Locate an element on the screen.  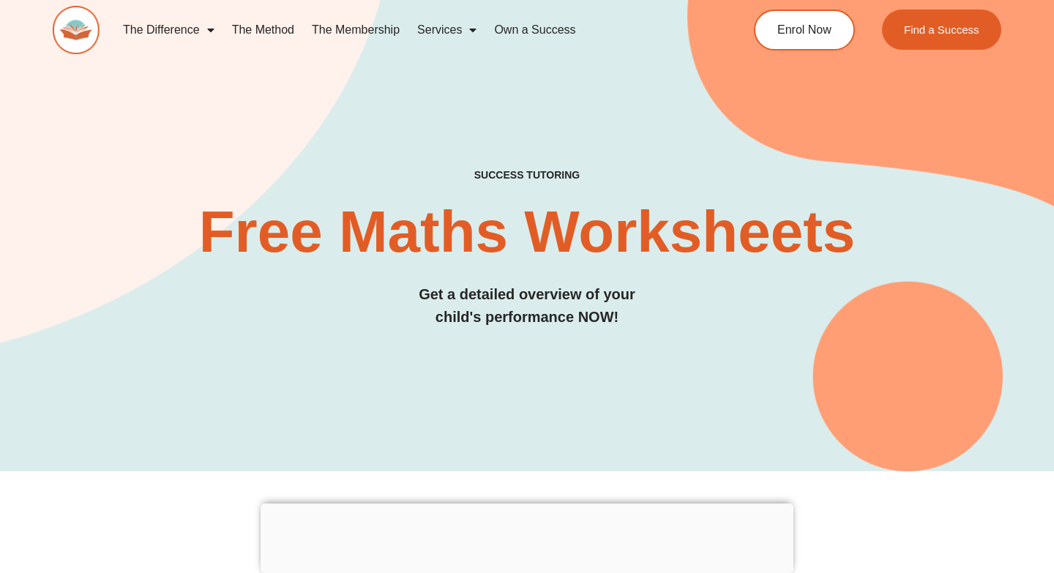
span: Find a Success is located at coordinates (942, 29).